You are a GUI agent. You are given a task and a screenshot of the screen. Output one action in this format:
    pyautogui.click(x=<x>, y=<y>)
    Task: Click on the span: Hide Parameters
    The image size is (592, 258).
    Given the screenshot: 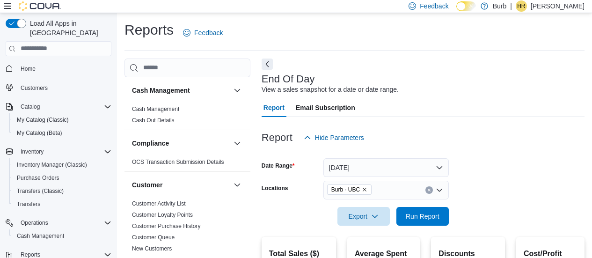 What is the action you would take?
    pyautogui.click(x=340, y=138)
    